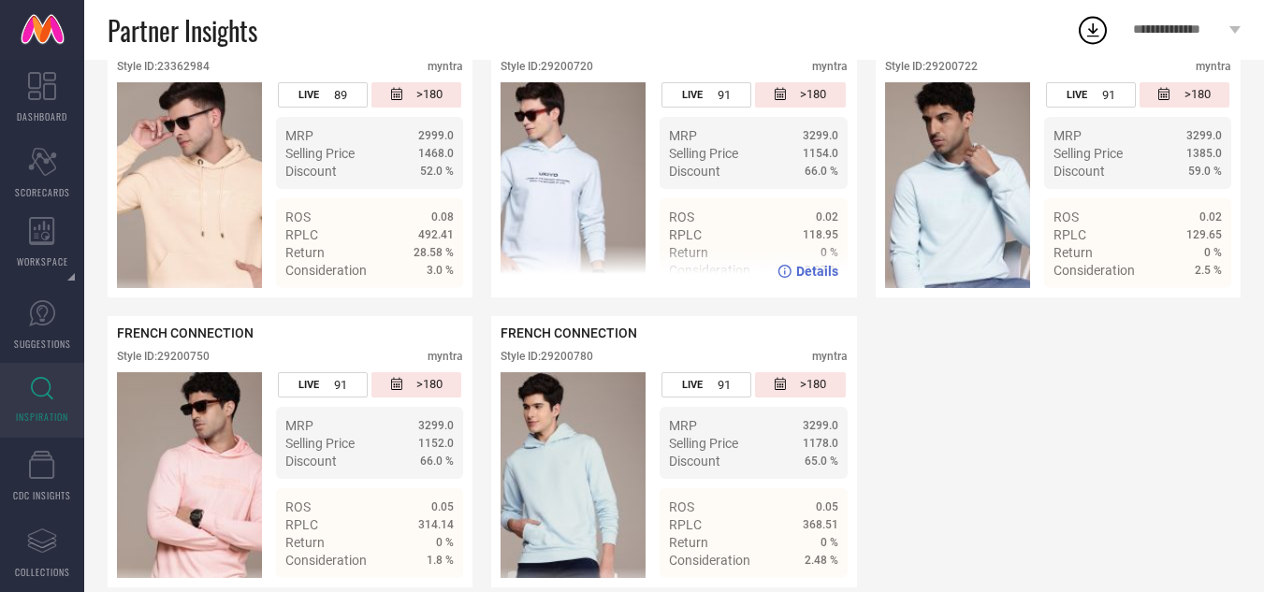 The image size is (1264, 592). What do you see at coordinates (1205, 171) in the screenshot?
I see `span: 59.0 %` at bounding box center [1205, 171].